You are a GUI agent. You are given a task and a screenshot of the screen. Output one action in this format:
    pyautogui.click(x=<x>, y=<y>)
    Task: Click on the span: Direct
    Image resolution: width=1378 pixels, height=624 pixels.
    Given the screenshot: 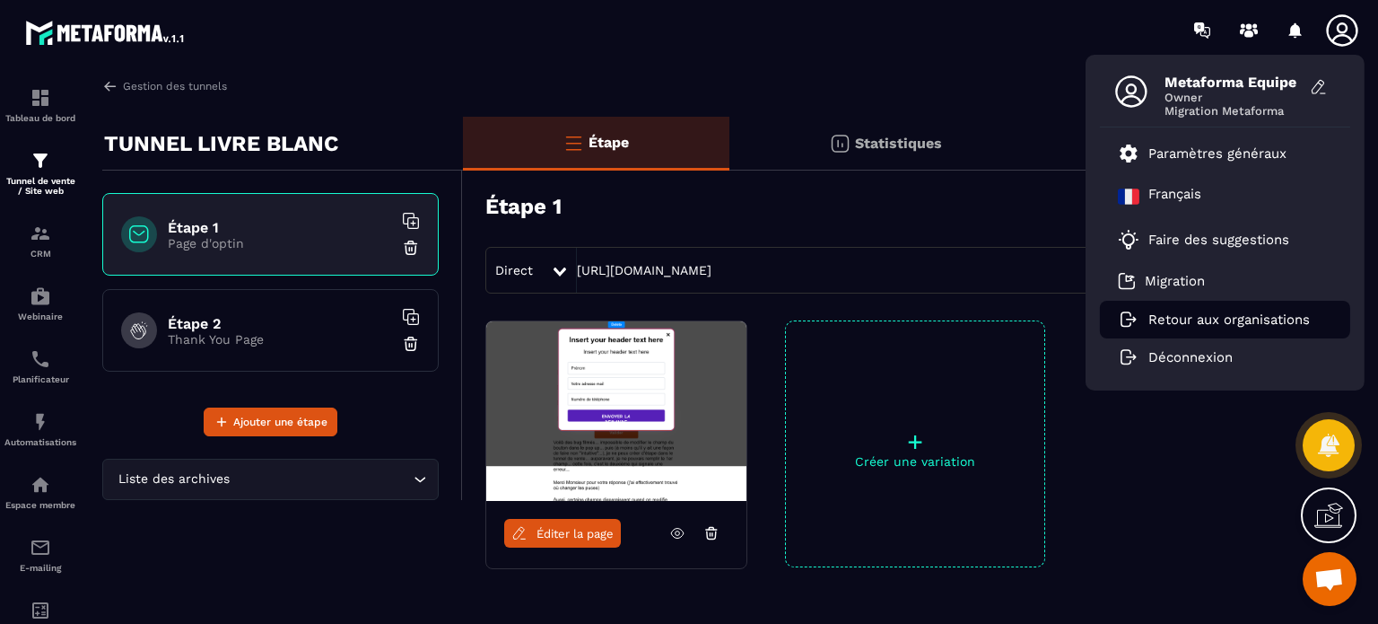 What is the action you would take?
    pyautogui.click(x=514, y=270)
    